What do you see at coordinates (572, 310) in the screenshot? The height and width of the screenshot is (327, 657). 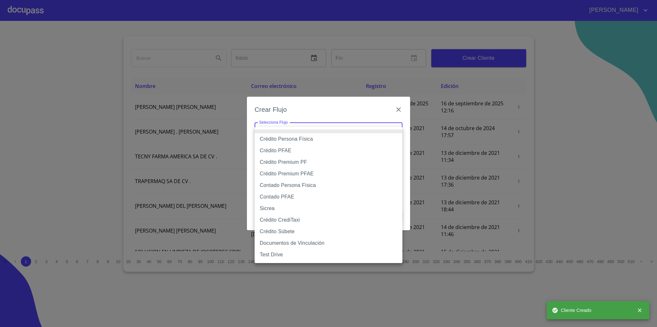 I see `span: Cliente Creado` at bounding box center [572, 310].